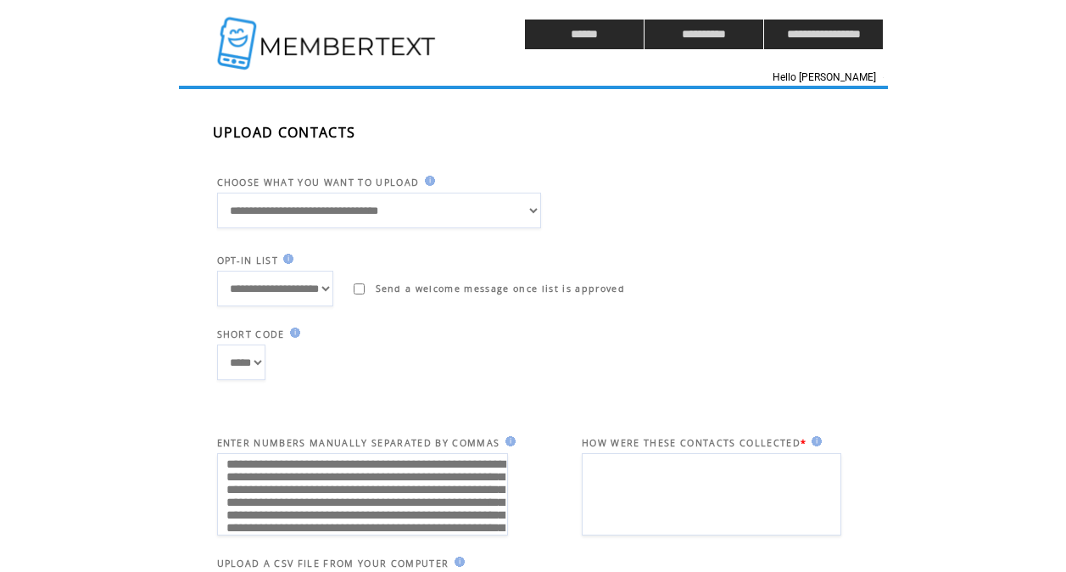 The image size is (1066, 572). What do you see at coordinates (501, 288) in the screenshot?
I see `span: Send a welcome message once list is approved` at bounding box center [501, 288].